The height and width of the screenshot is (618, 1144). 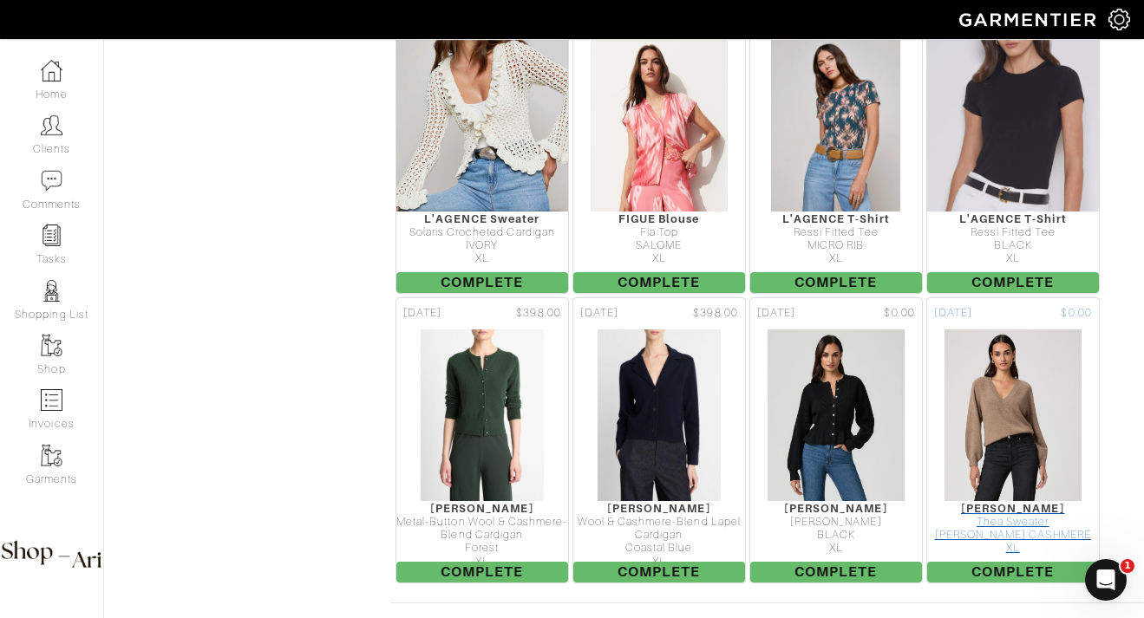 I want to click on div: L'AGENCE Sweater, so click(x=482, y=219).